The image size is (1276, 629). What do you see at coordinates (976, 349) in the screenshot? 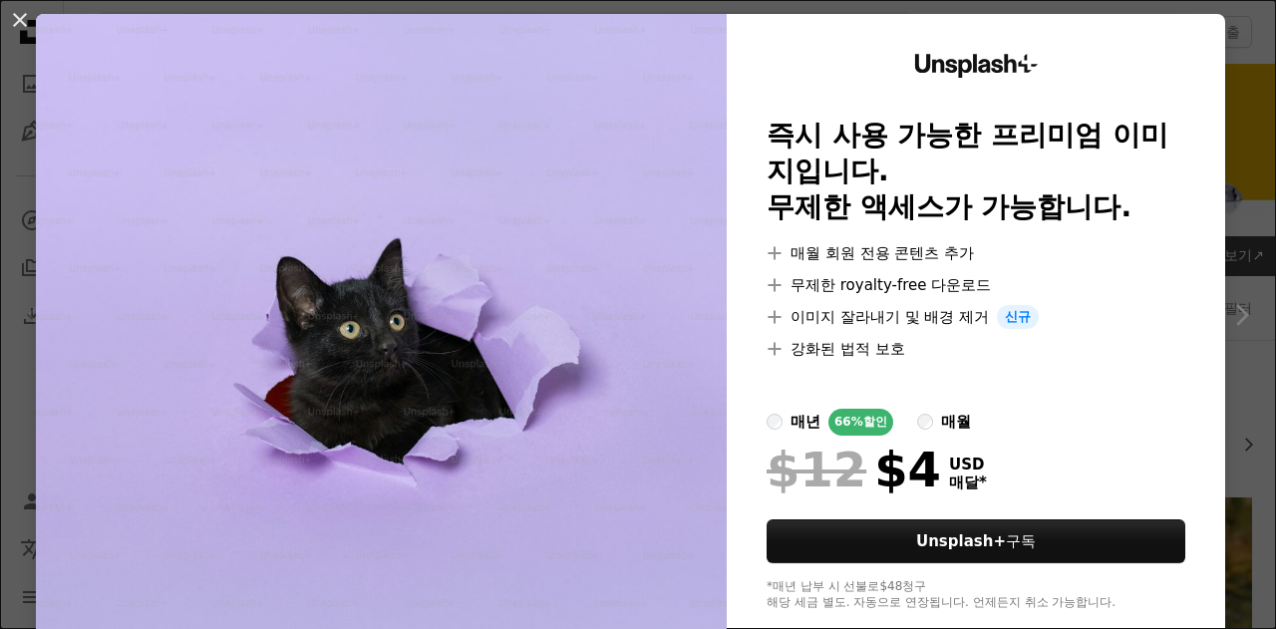
I see `li: 강화된 법적 보호` at bounding box center [976, 349].